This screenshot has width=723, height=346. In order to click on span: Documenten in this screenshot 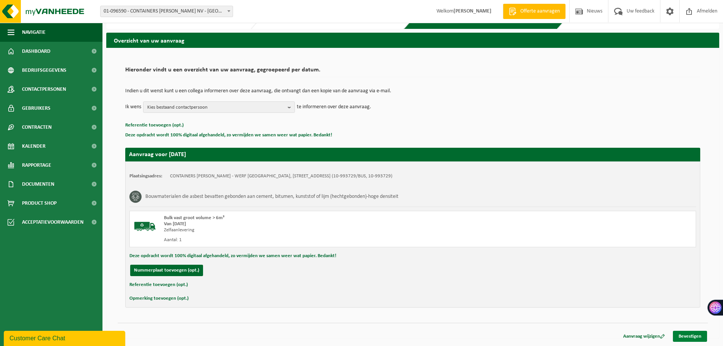, I will do `click(38, 184)`.